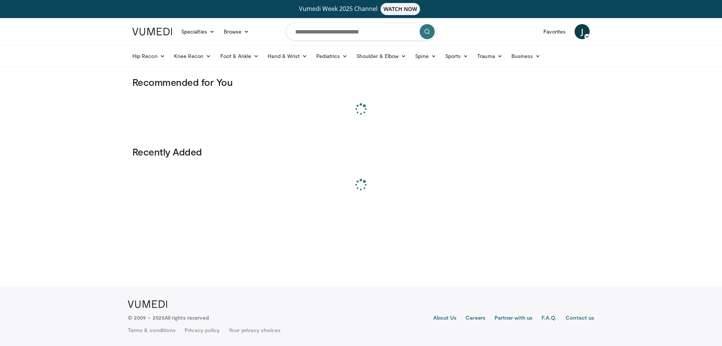  I want to click on p: © 2009 – 2025, so click(168, 317).